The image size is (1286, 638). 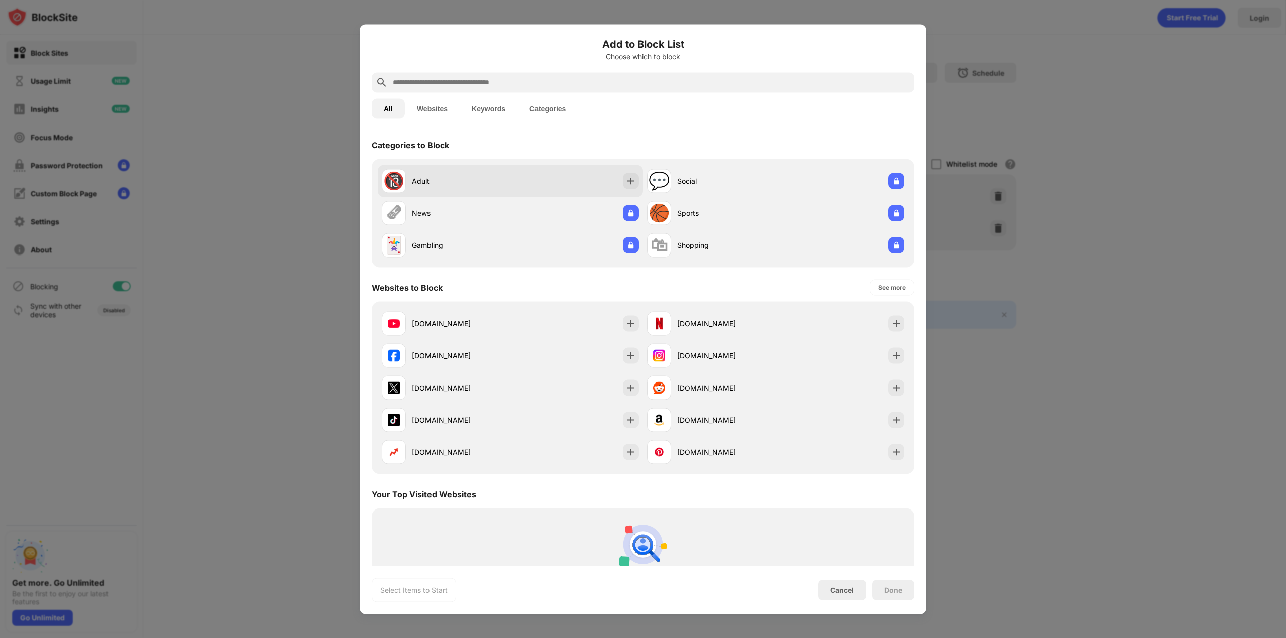 I want to click on button: Categories, so click(x=547, y=108).